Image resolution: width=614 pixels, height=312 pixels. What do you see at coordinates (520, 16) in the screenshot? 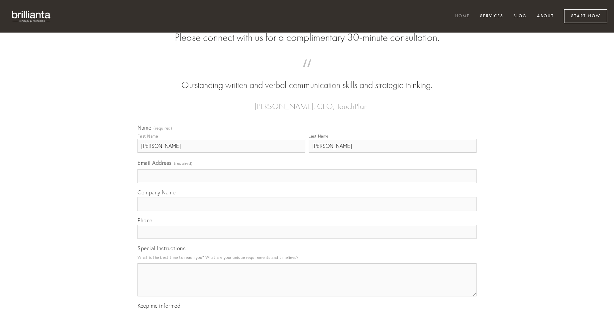
I see `a: Blog` at bounding box center [520, 16].